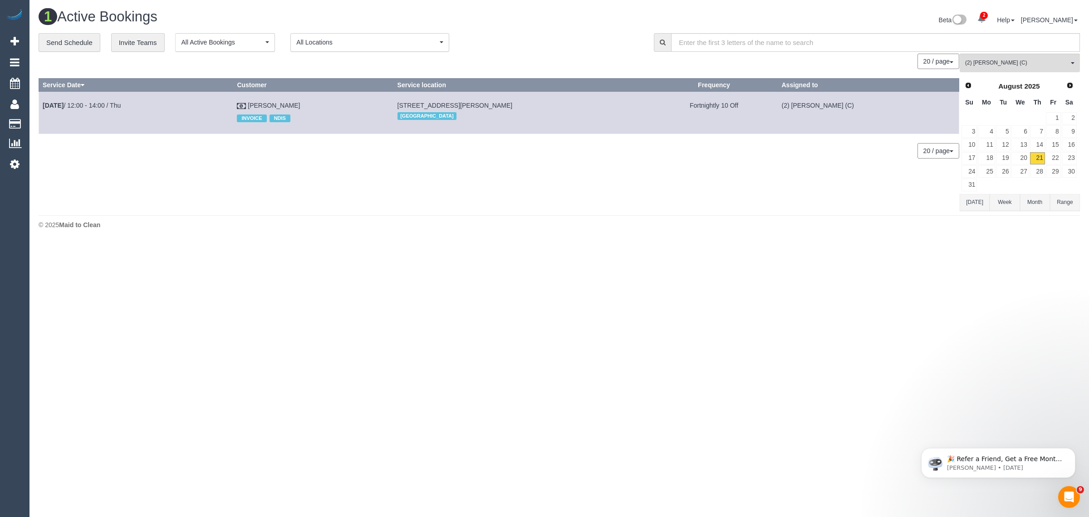 This screenshot has height=517, width=1089. I want to click on span: Monday, so click(987, 102).